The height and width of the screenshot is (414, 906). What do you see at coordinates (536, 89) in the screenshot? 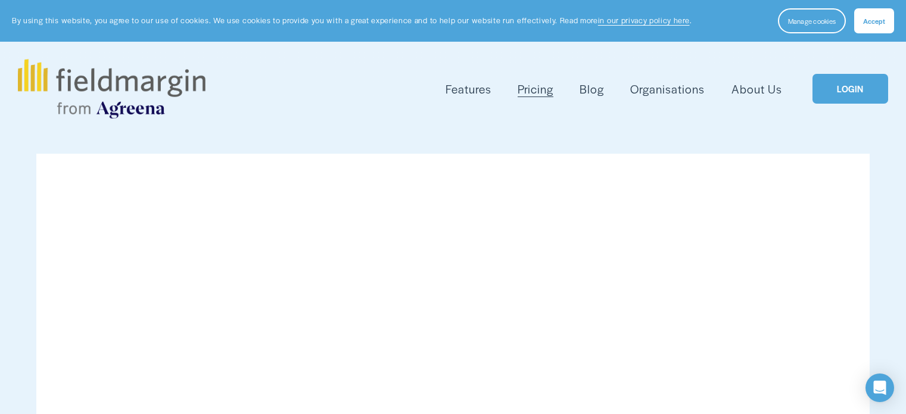
I see `a: Pricing` at bounding box center [536, 89].